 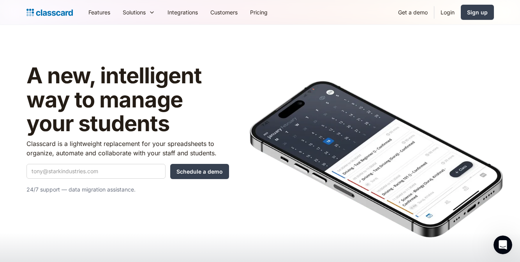 What do you see at coordinates (183, 12) in the screenshot?
I see `a: Integrations` at bounding box center [183, 12].